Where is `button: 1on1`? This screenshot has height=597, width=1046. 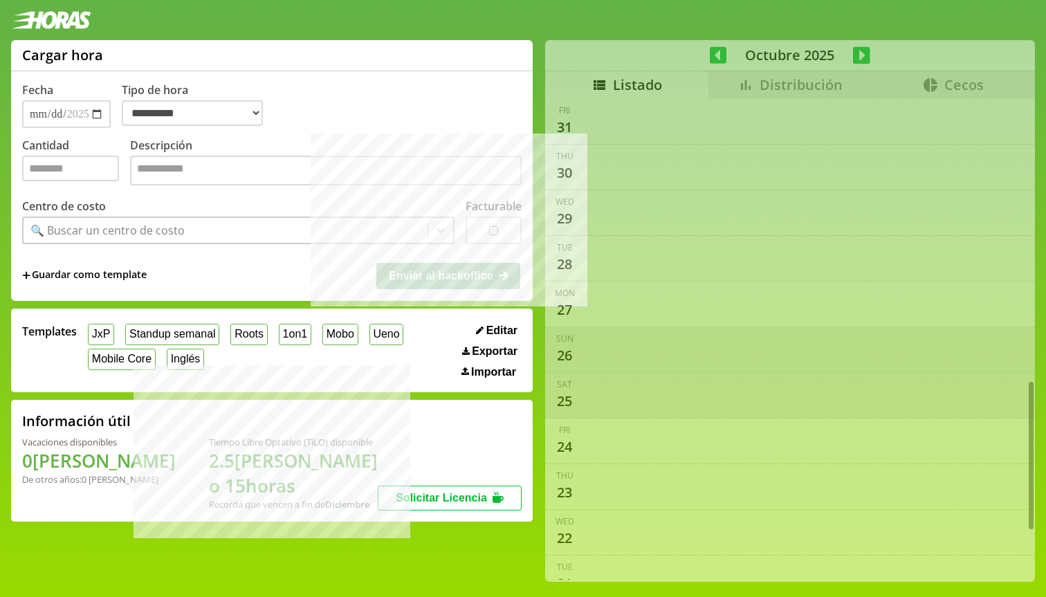 button: 1on1 is located at coordinates (295, 334).